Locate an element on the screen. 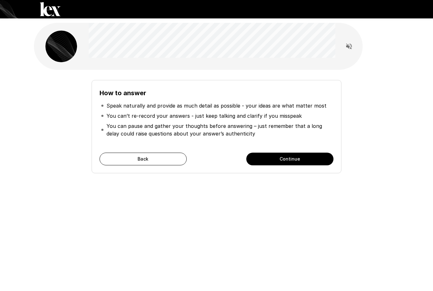 The height and width of the screenshot is (291, 433). button: Read questions aloud is located at coordinates (349, 46).